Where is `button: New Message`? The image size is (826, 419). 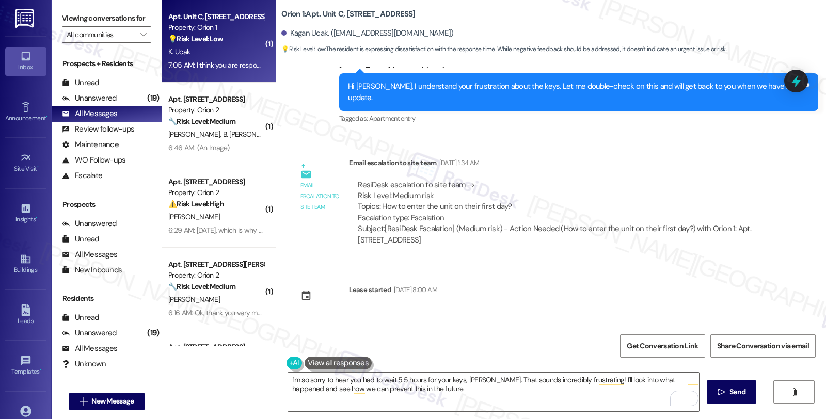
button: New Message is located at coordinates (107, 402).